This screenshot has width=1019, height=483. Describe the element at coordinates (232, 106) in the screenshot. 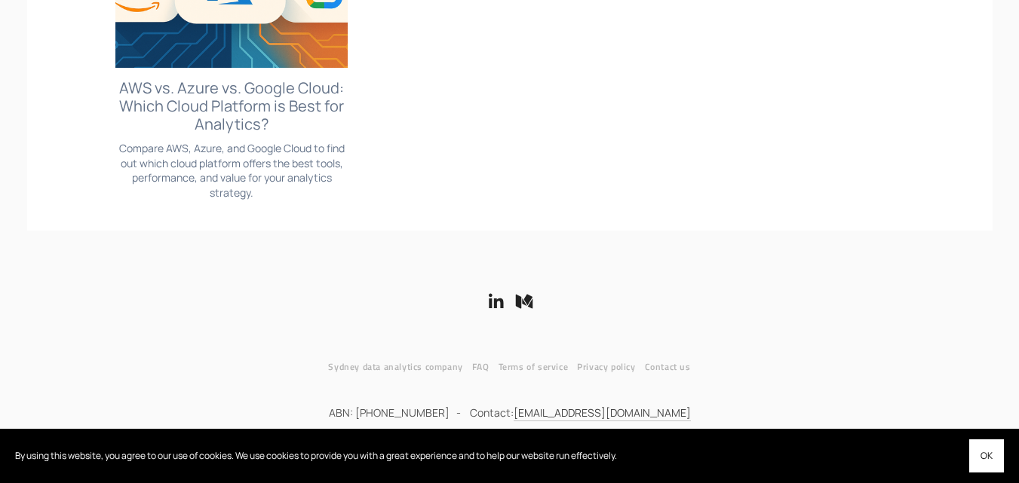

I see `a: AWS vs. Azure vs. Google Cloud: Which Cloud Platform is Best for Analytics?` at that location.